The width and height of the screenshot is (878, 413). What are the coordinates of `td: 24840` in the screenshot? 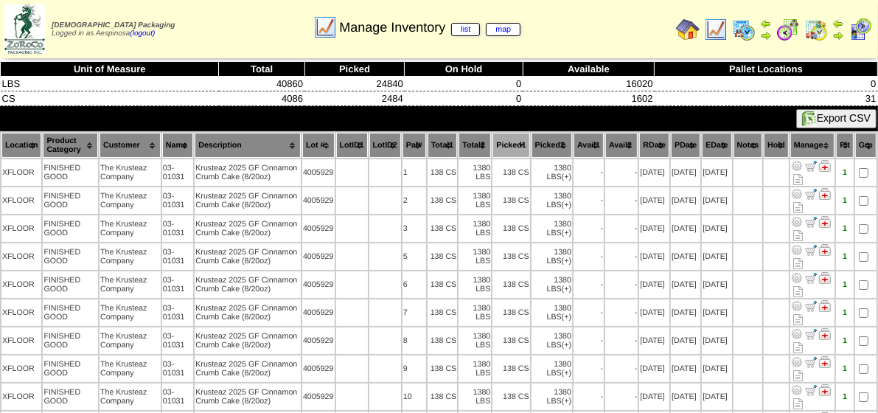 It's located at (355, 84).